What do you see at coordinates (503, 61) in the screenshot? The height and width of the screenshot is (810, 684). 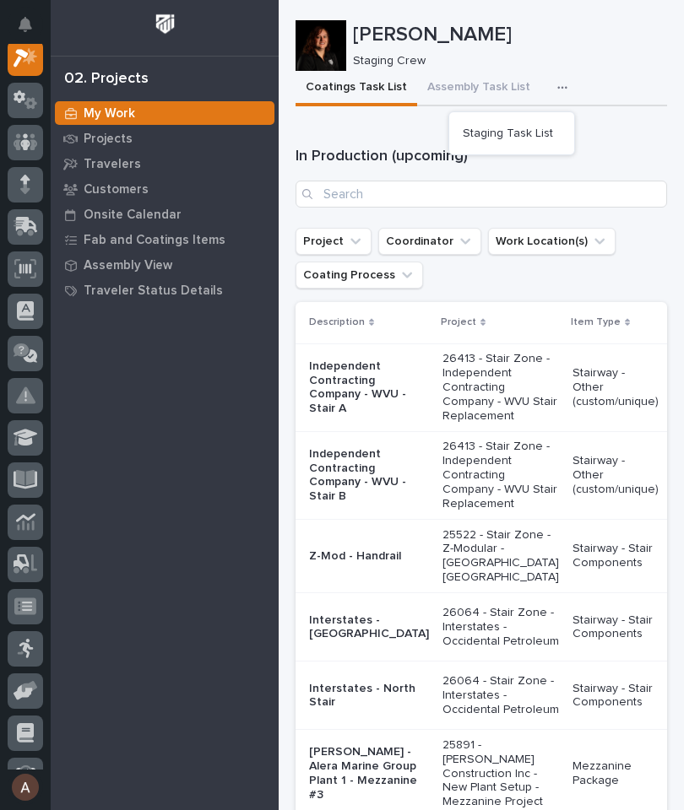 I see `p: Staging Crew` at bounding box center [503, 61].